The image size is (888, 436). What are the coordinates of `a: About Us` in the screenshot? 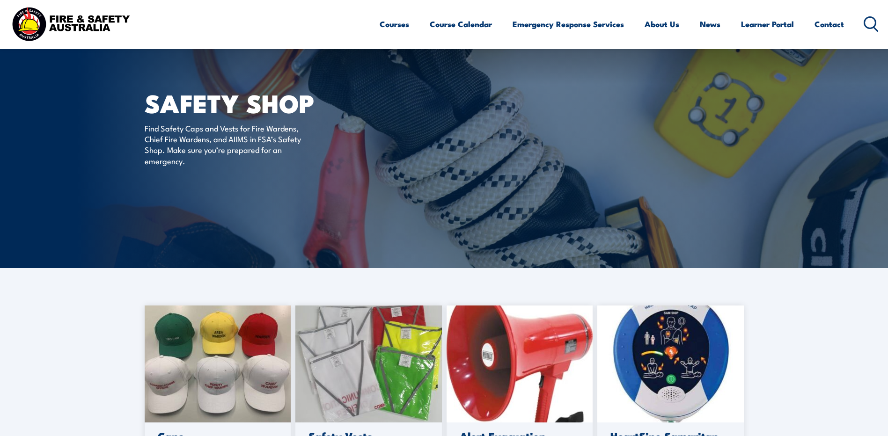 It's located at (662, 24).